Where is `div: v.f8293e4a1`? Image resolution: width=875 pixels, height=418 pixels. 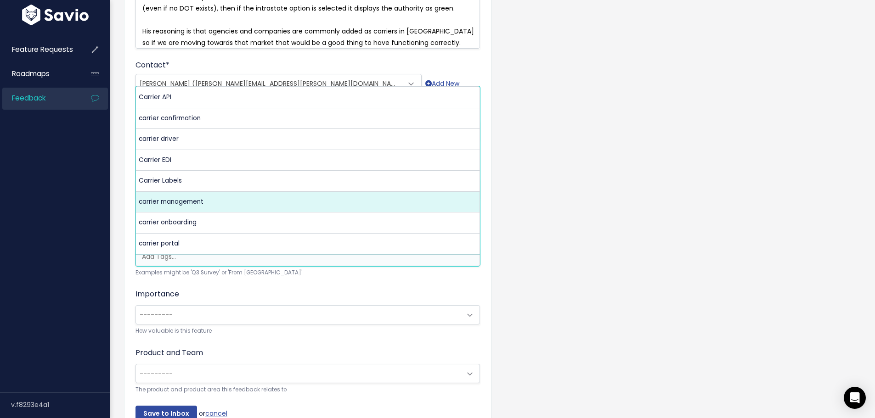 div: v.f8293e4a1 is located at coordinates (61, 405).